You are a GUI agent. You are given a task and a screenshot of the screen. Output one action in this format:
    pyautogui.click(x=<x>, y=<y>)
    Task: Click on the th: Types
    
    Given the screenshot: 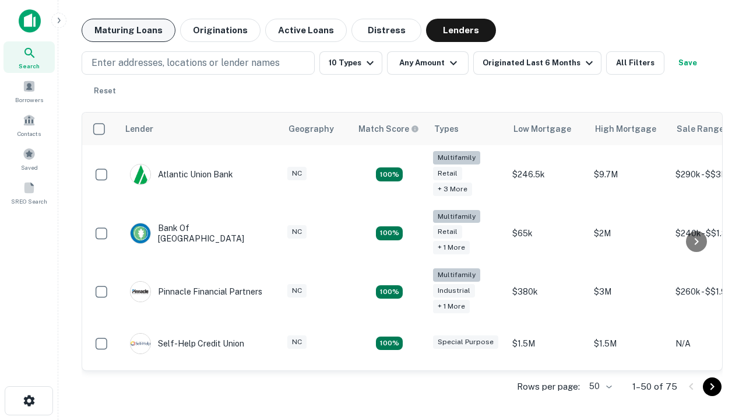 What is the action you would take?
    pyautogui.click(x=467, y=129)
    